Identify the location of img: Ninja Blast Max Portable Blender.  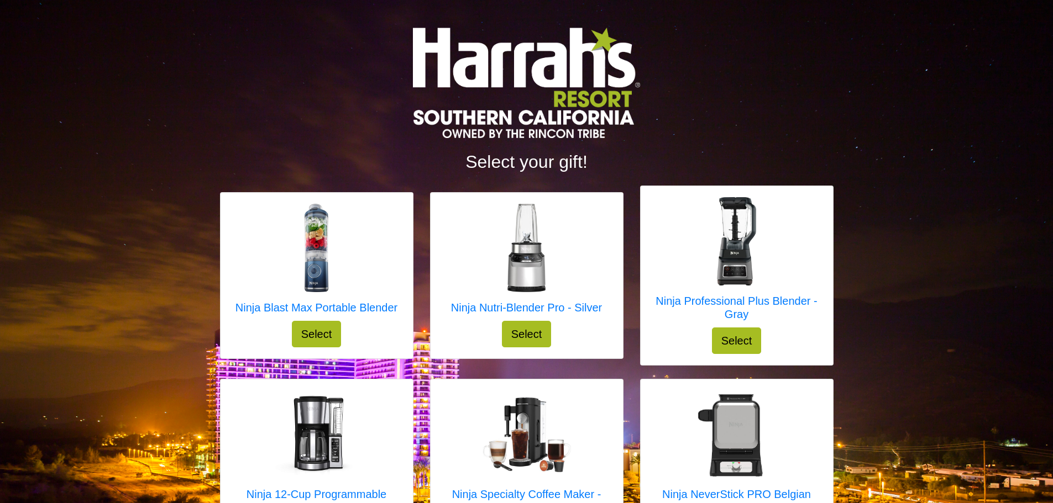
(316, 248).